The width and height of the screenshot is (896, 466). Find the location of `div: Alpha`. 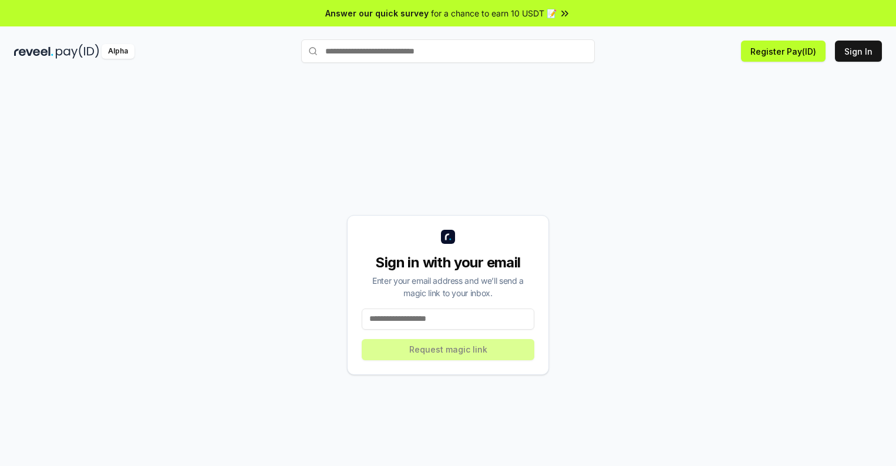

div: Alpha is located at coordinates (118, 51).